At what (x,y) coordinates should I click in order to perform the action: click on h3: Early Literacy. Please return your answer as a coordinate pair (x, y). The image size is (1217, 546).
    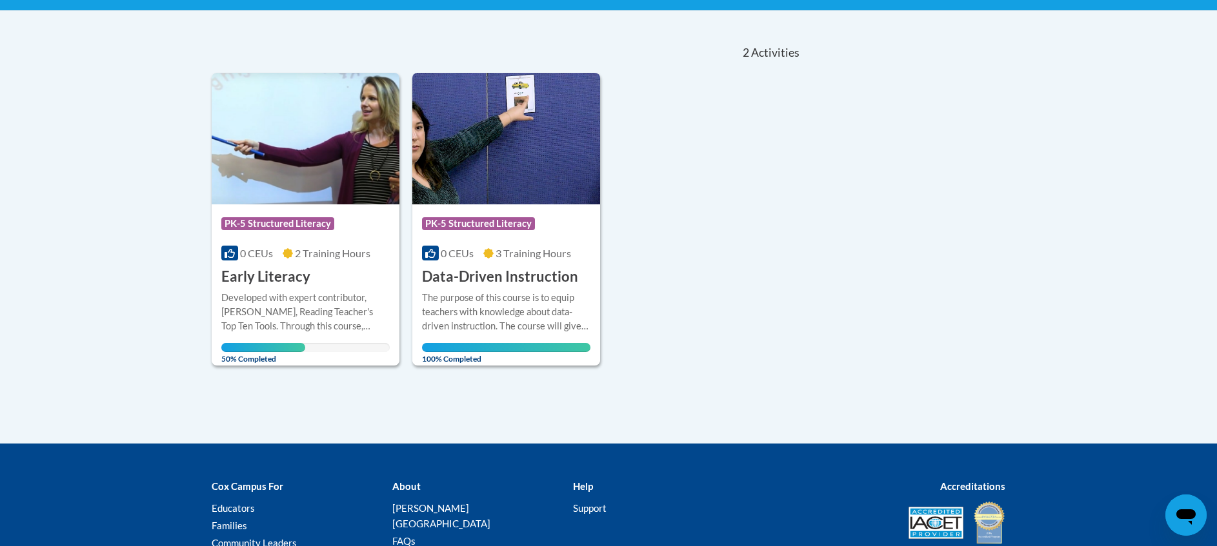
    Looking at the image, I should click on (266, 277).